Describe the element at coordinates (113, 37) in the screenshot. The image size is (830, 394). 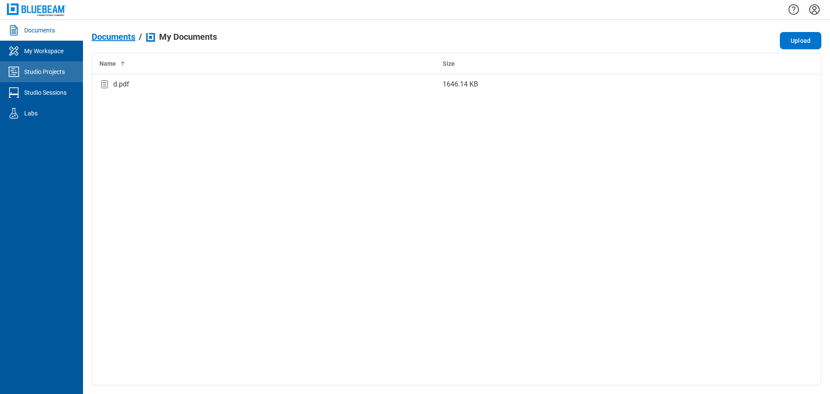
I see `span: Documents` at that location.